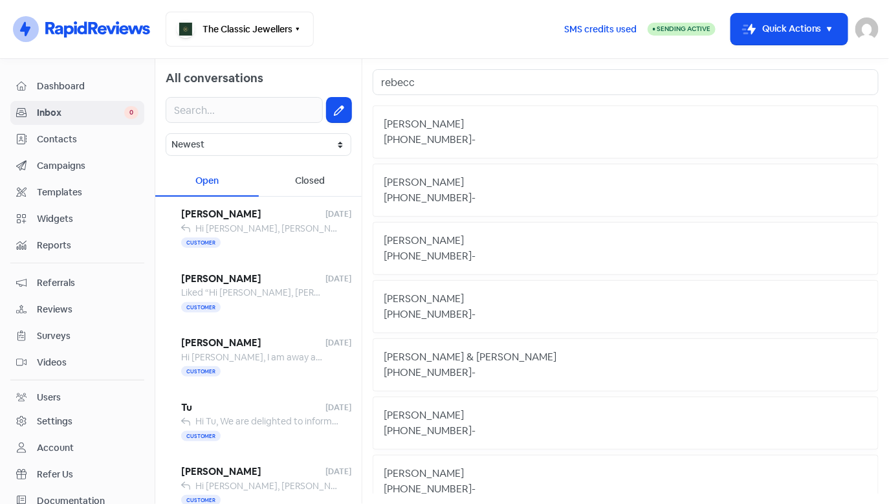 The image size is (889, 504). I want to click on span: All conversations, so click(214, 78).